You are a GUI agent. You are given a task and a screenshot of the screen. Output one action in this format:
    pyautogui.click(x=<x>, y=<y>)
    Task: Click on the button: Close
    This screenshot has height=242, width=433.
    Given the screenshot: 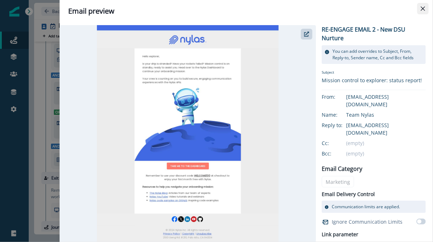 What is the action you would take?
    pyautogui.click(x=423, y=9)
    